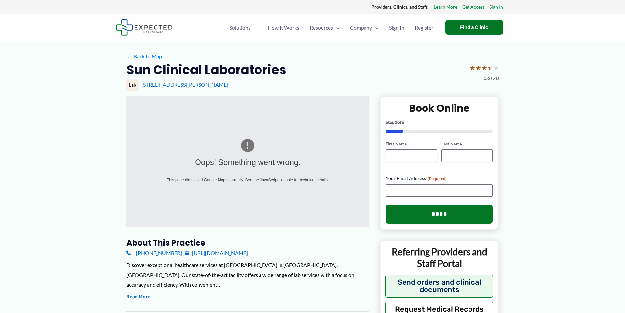 Image resolution: width=625 pixels, height=313 pixels. What do you see at coordinates (495, 78) in the screenshot?
I see `span: (51)` at bounding box center [495, 78].